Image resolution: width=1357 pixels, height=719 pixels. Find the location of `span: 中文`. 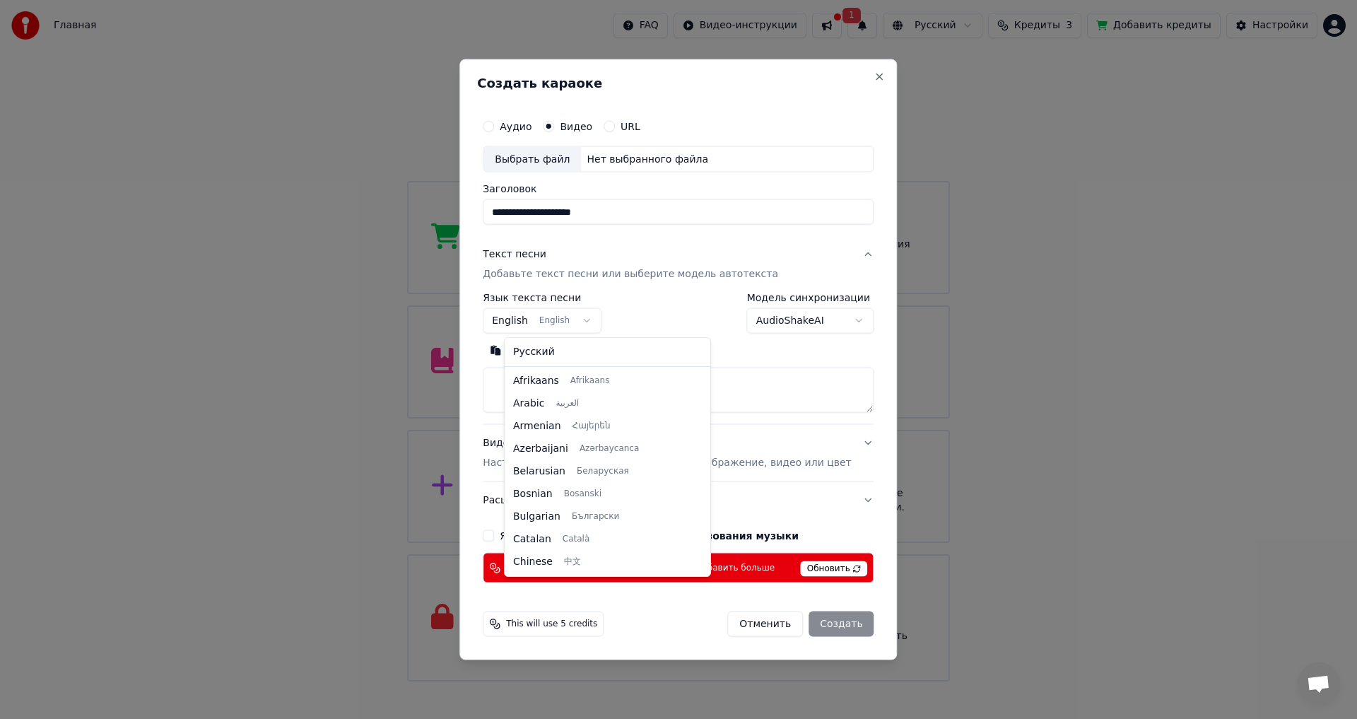

span: 中文 is located at coordinates (573, 562).